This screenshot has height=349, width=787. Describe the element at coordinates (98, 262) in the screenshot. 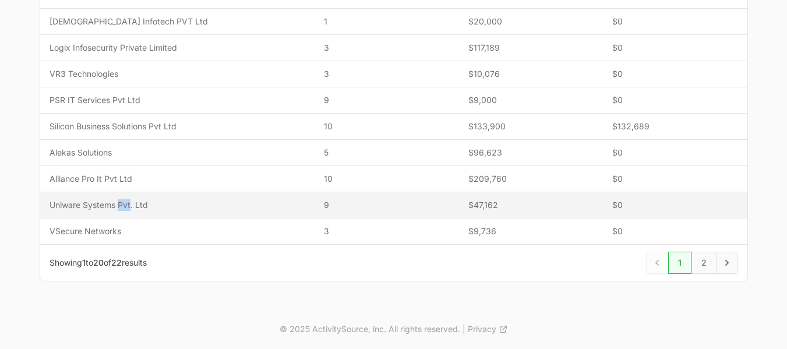

I see `span: 20` at that location.